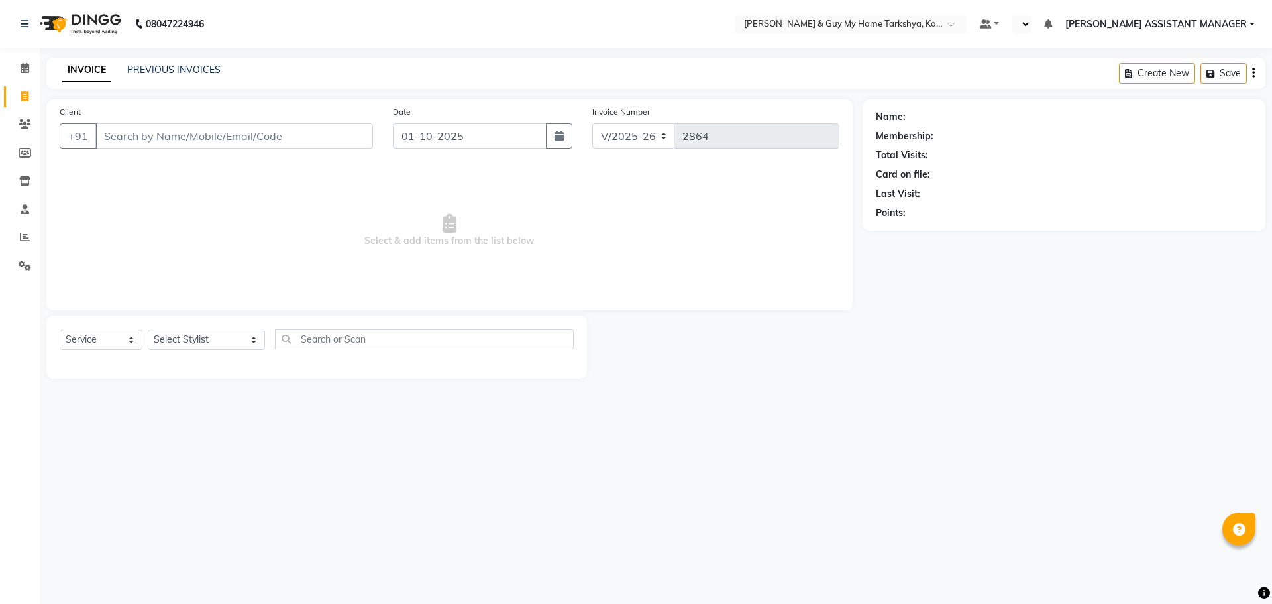 This screenshot has width=1272, height=604. Describe the element at coordinates (174, 70) in the screenshot. I see `a: PREVIOUS INVOICES` at that location.